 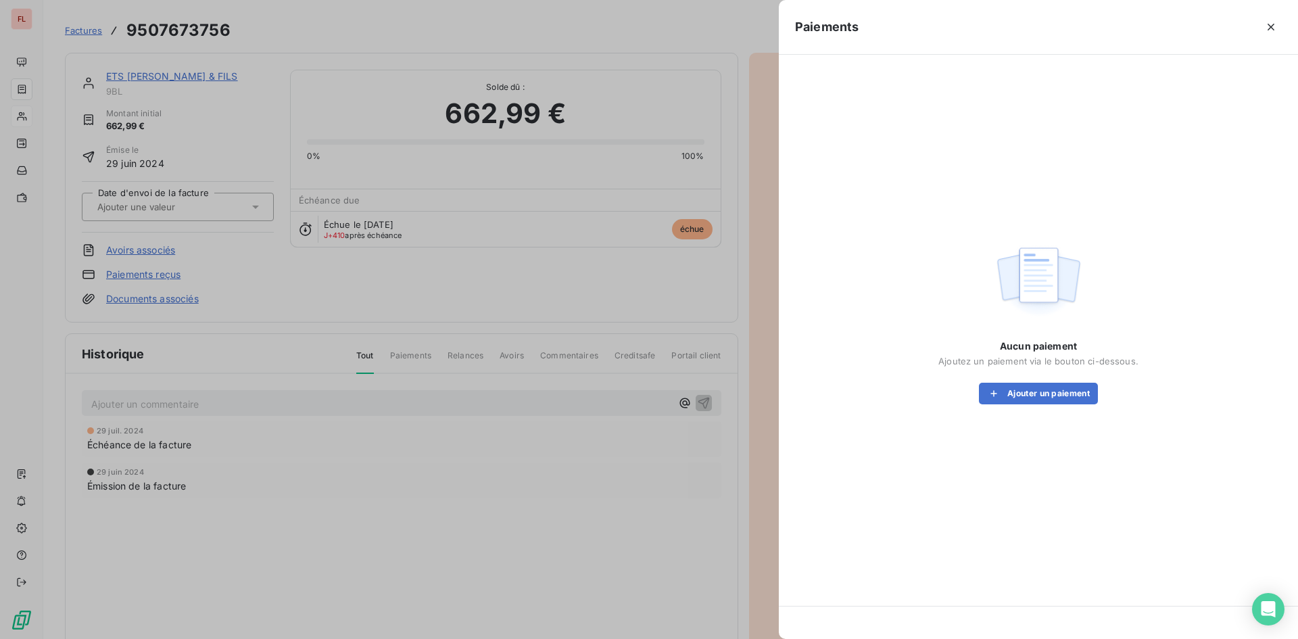 I want to click on span: Aucun paiement, so click(x=1038, y=346).